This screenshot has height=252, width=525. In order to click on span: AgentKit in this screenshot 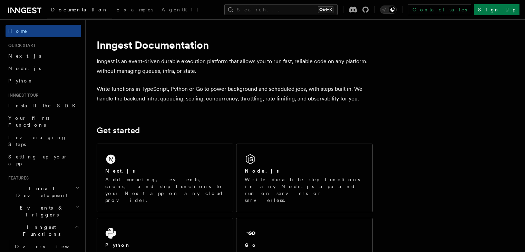, I will do `click(180, 10)`.